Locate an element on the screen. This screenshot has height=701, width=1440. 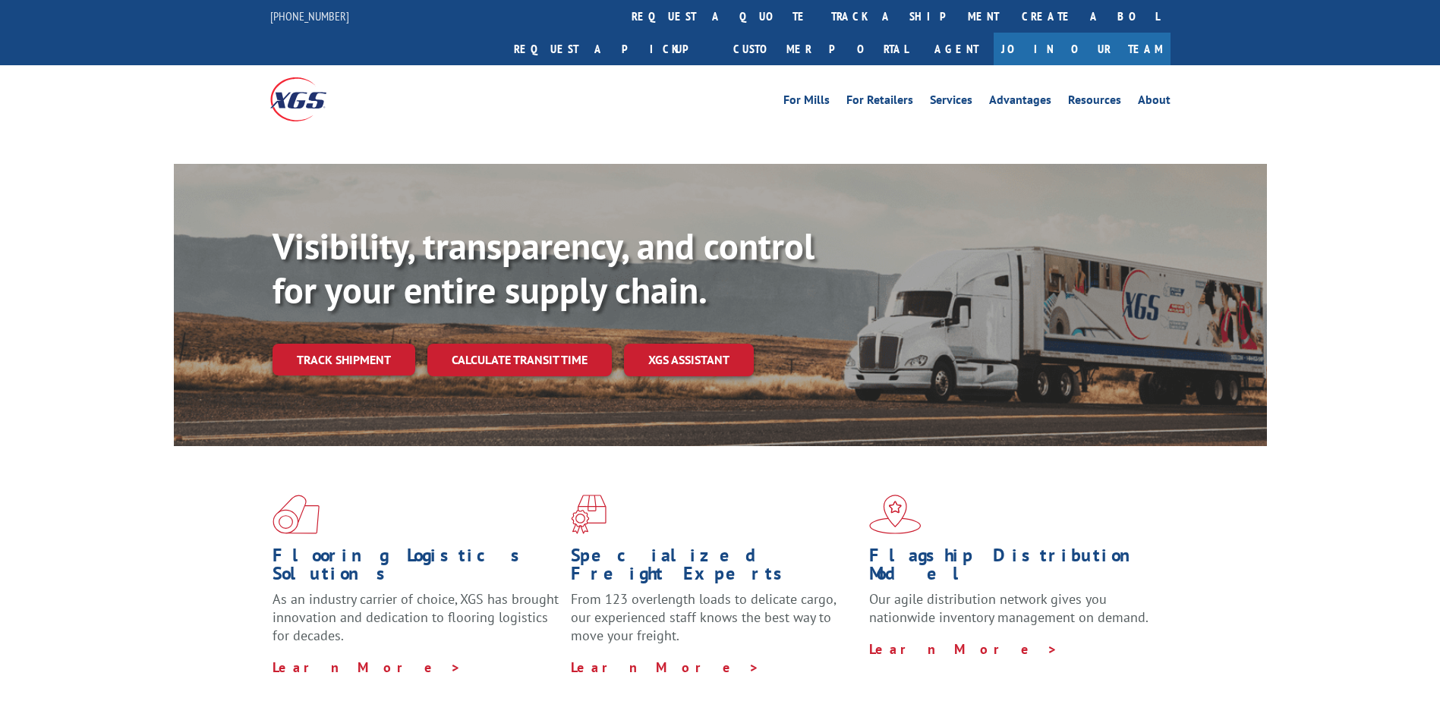
h1: Flagship Distribution Model is located at coordinates (1013, 569).